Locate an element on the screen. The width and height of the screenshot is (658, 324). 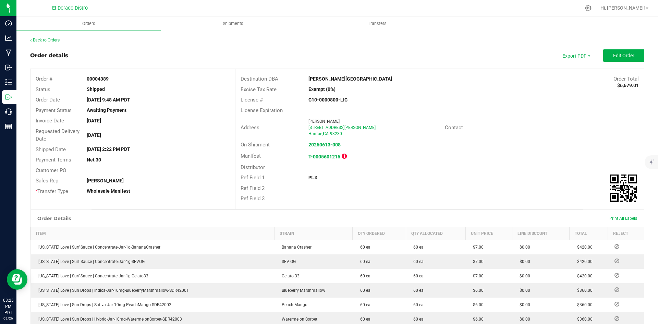
strong: C10-0000800-LIC is located at coordinates (328, 100).